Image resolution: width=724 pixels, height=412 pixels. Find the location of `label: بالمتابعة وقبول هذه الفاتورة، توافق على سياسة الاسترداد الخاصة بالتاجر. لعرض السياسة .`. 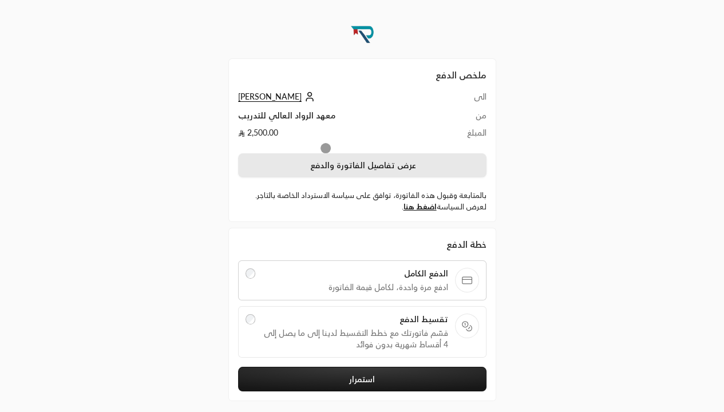

label: بالمتابعة وقبول هذه الفاتورة، توافق على سياسة الاسترداد الخاصة بالتاجر. لعرض السياسة . is located at coordinates (362, 201).